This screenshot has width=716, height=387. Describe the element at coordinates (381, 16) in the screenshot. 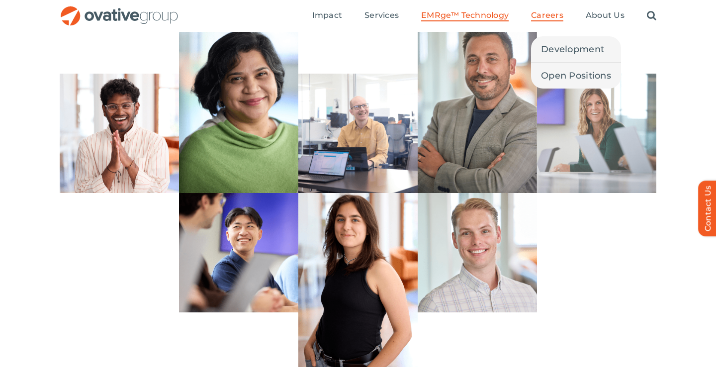

I see `a: Services` at that location.